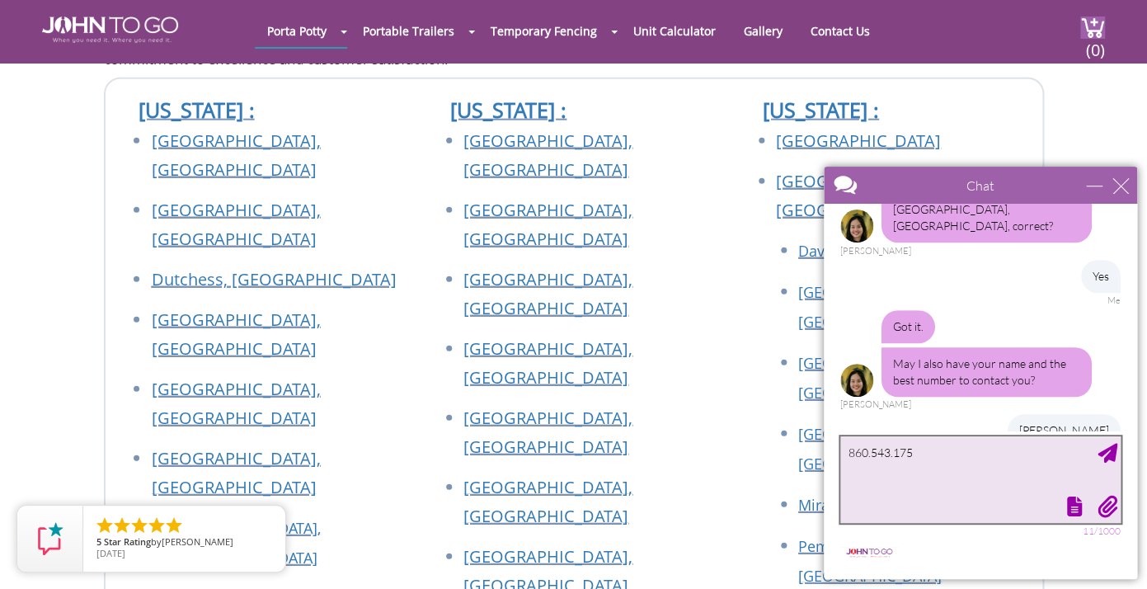  I want to click on a: Contact Us, so click(840, 31).